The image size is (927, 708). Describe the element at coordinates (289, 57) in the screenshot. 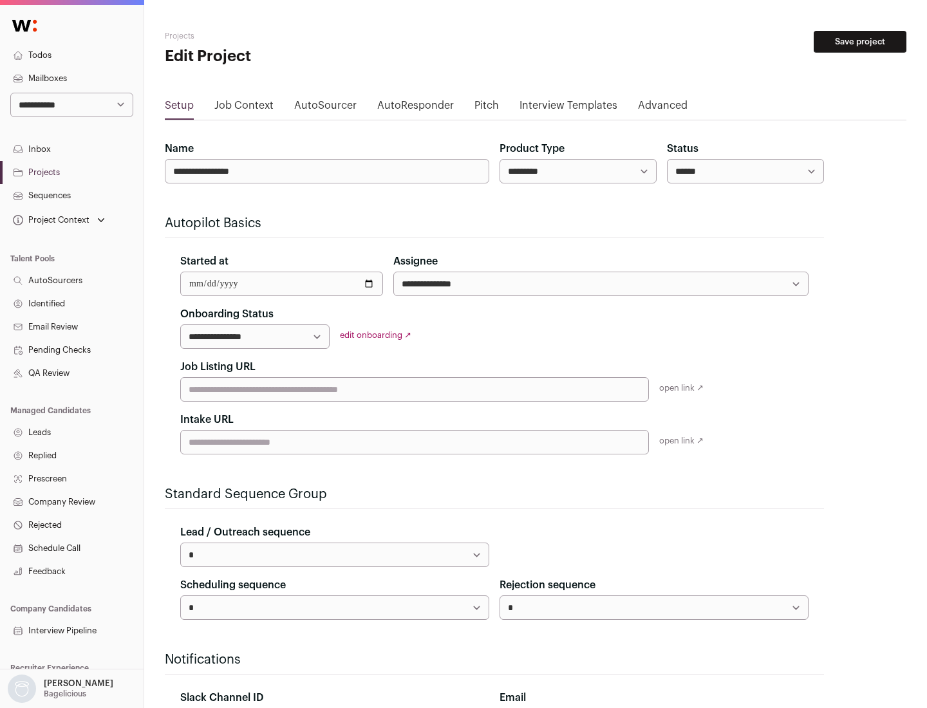

I see `h1: Edit Project` at that location.